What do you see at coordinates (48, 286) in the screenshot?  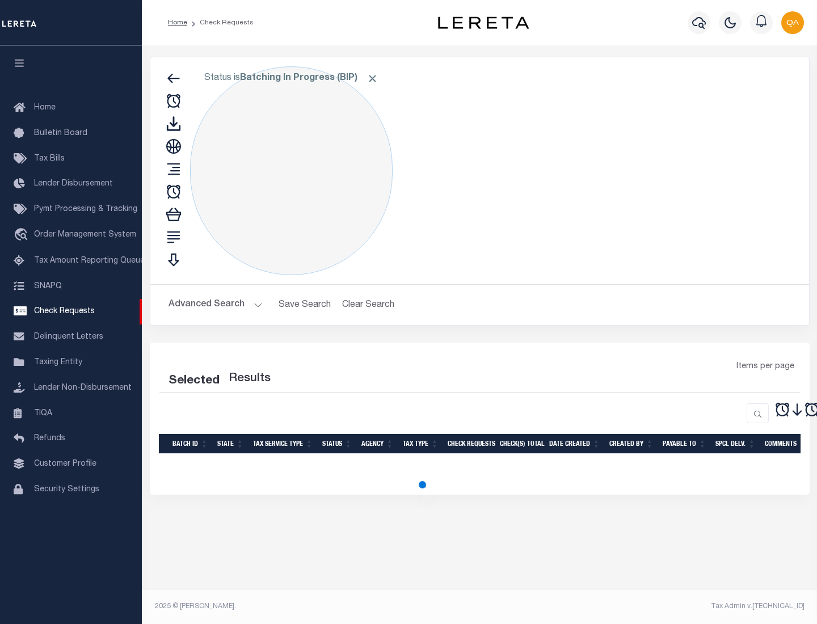 I see `span: SNAPQ` at bounding box center [48, 286].